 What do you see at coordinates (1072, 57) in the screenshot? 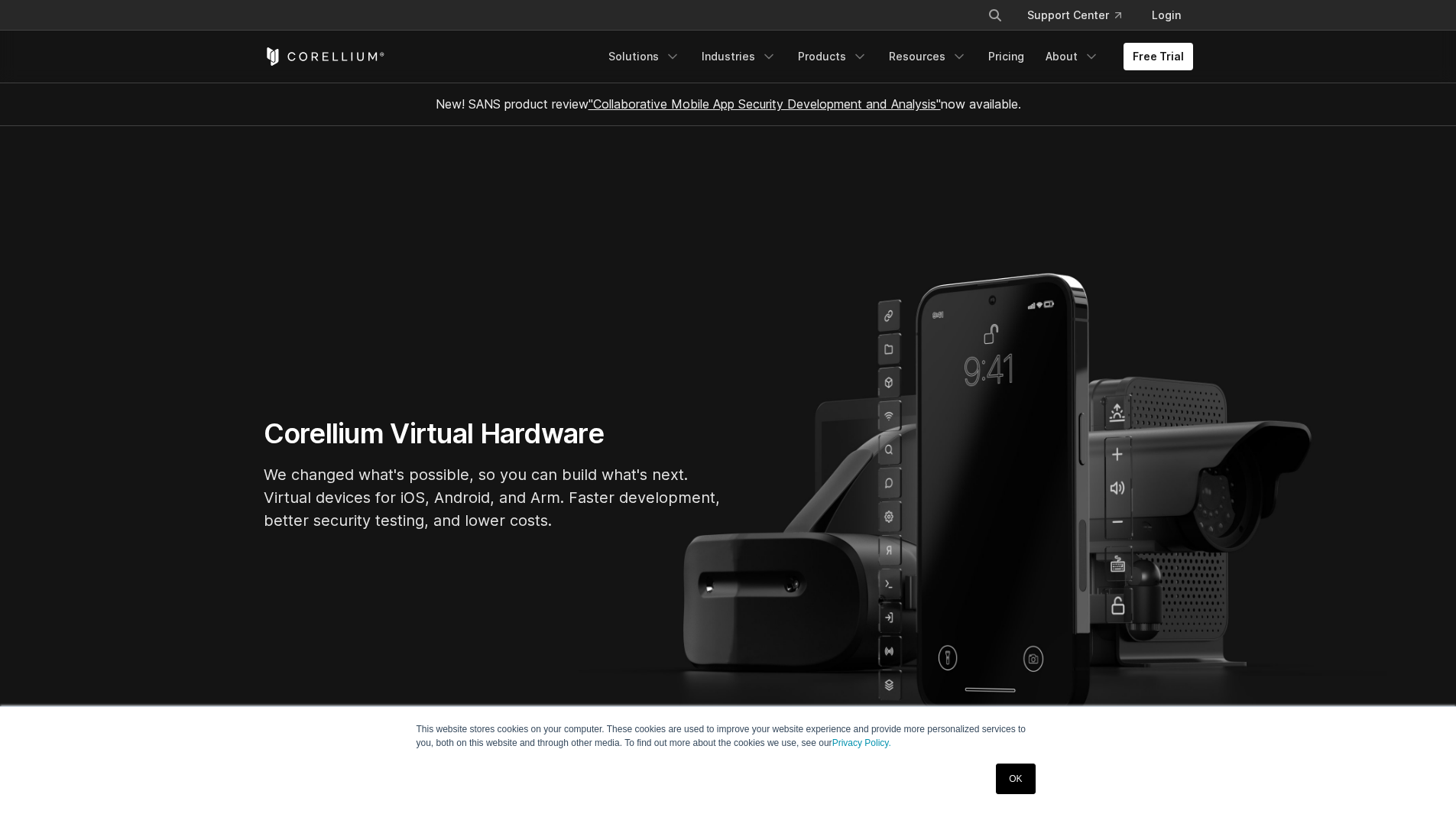
I see `a: About` at bounding box center [1072, 57].